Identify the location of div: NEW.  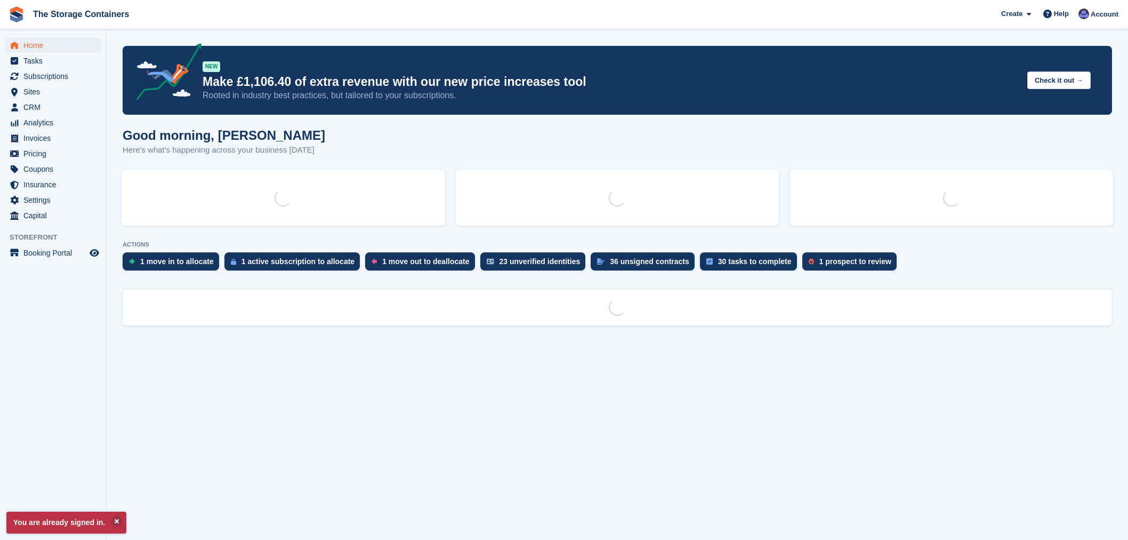
(211, 67).